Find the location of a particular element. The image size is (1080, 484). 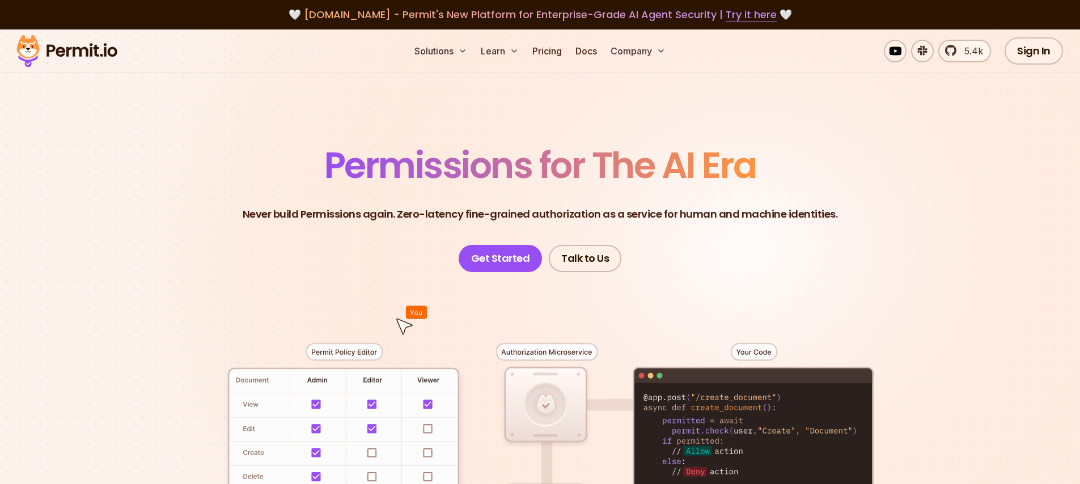

img: Permit logo is located at coordinates (67, 51).